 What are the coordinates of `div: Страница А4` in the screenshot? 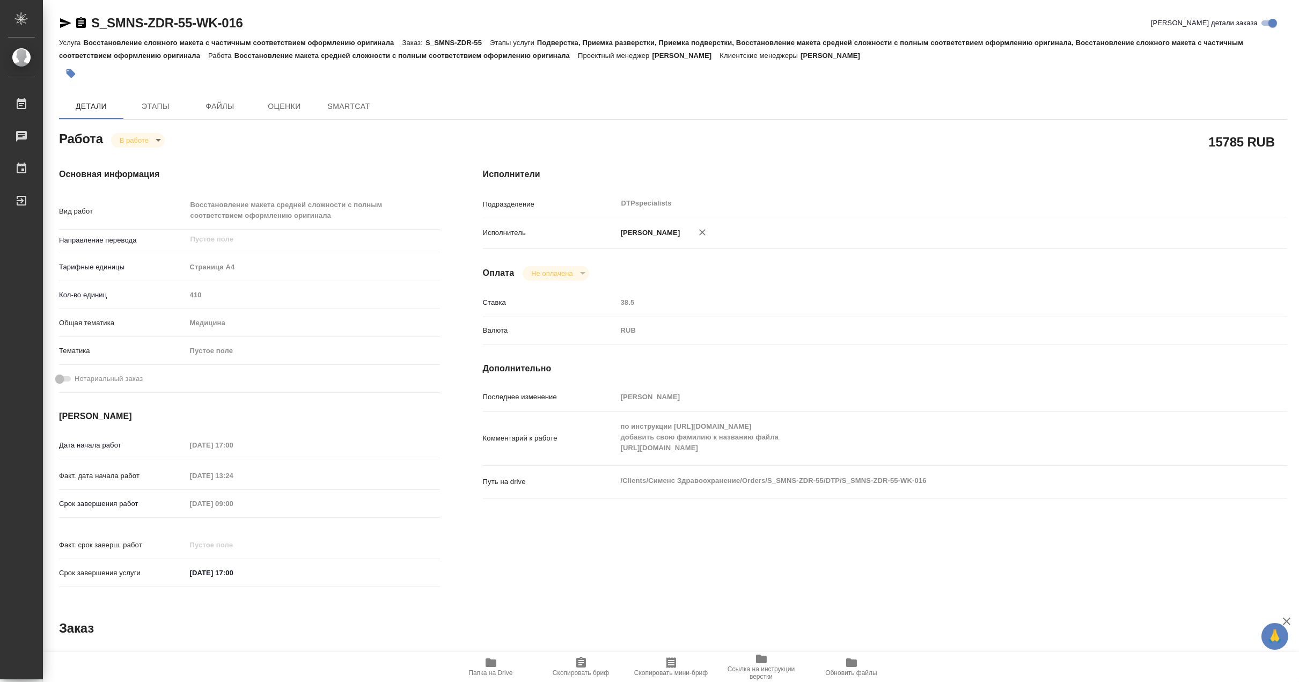 It's located at (313, 267).